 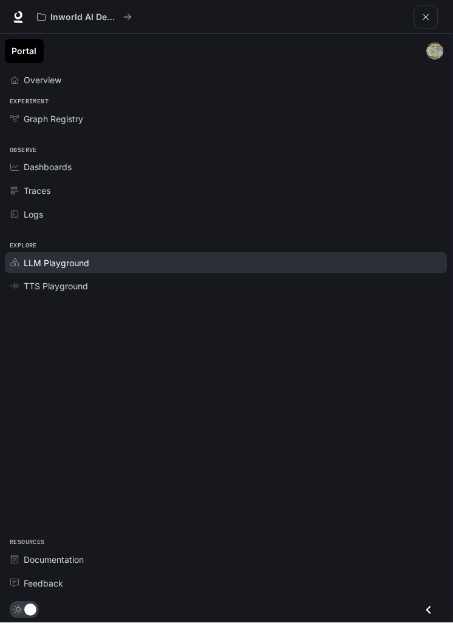 What do you see at coordinates (226, 286) in the screenshot?
I see `a: TTS Playground` at bounding box center [226, 286].